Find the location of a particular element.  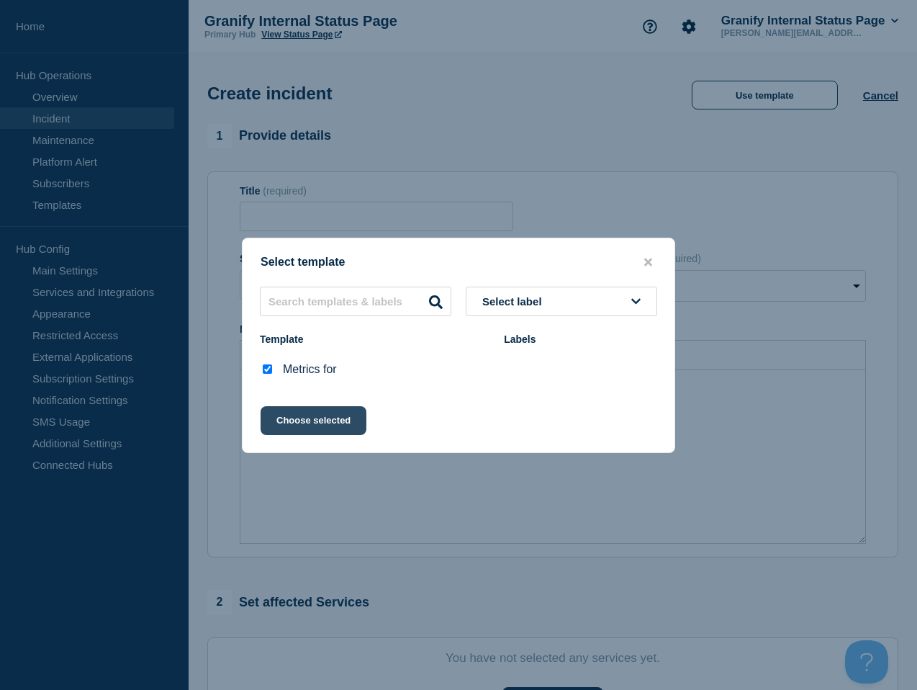

button: close button is located at coordinates (648, 262).